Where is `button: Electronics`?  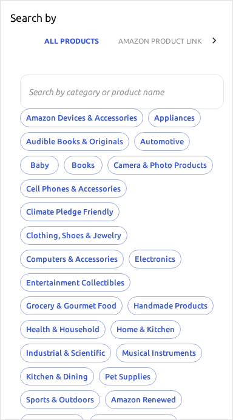 button: Electronics is located at coordinates (155, 259).